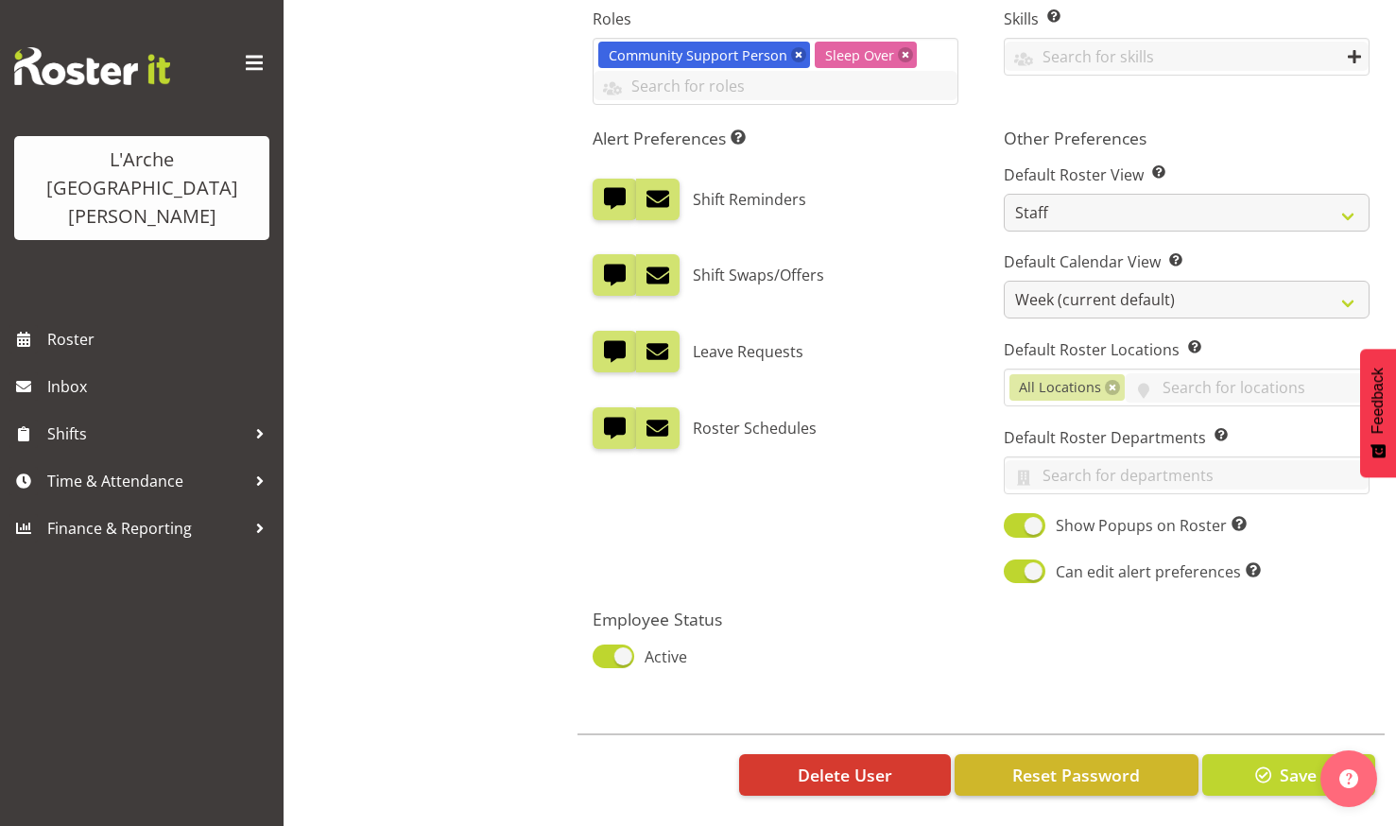 The height and width of the screenshot is (826, 1396). What do you see at coordinates (754, 428) in the screenshot?
I see `label: Roster Schedules` at bounding box center [754, 428].